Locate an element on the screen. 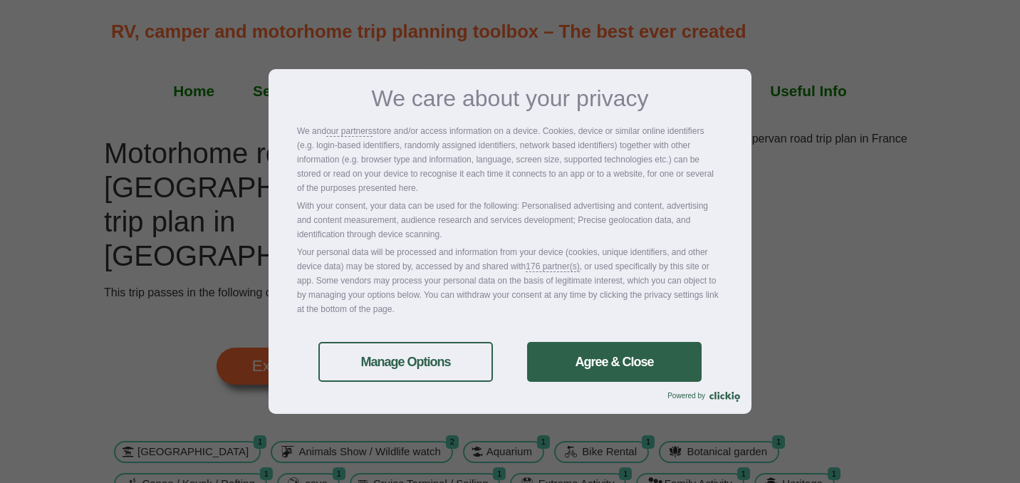  a: our partners is located at coordinates (349, 131).